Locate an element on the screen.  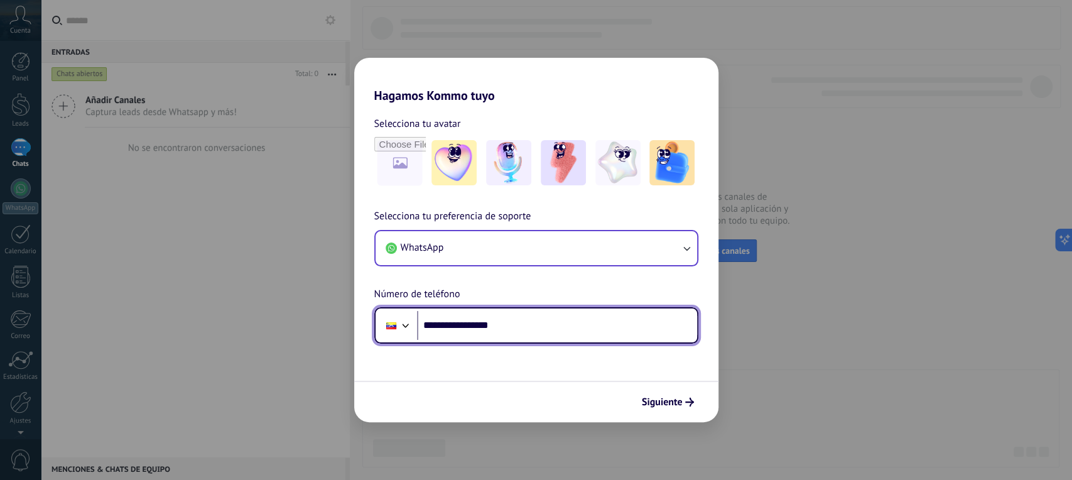
span: Número de teléfono is located at coordinates (417, 294).